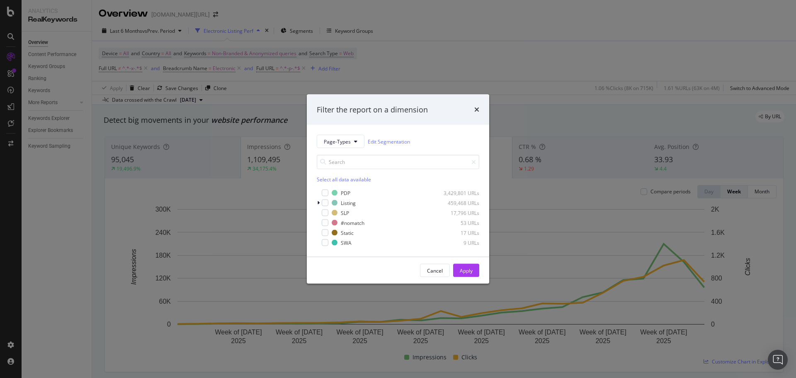 This screenshot has height=378, width=796. Describe the element at coordinates (398, 162) in the screenshot. I see `input: Search` at that location.